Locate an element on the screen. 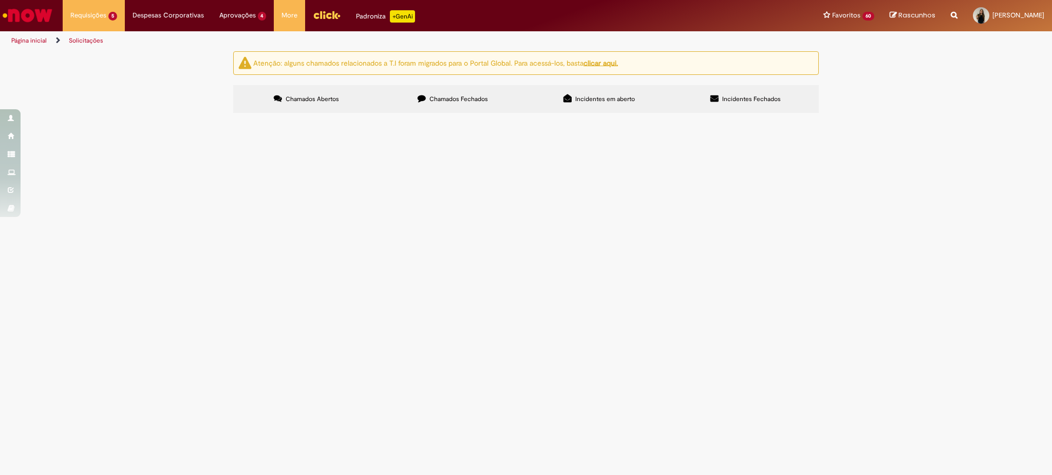 The width and height of the screenshot is (1052, 475). span: Chamados Fechados is located at coordinates (459, 99).